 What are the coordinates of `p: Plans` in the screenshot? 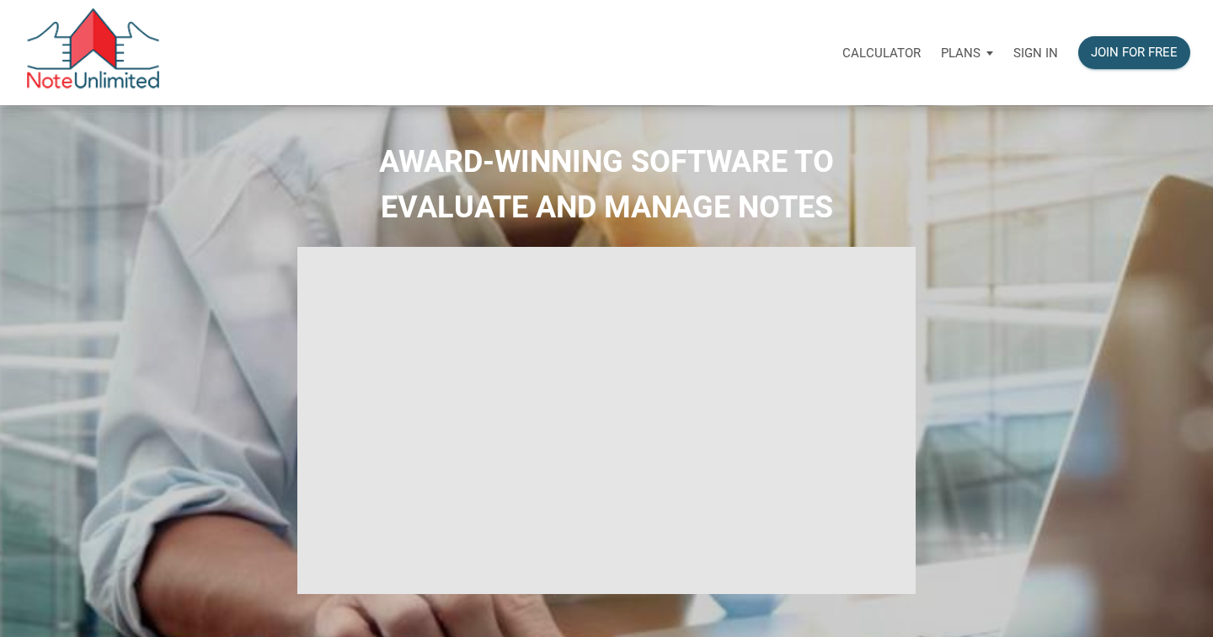 It's located at (960, 53).